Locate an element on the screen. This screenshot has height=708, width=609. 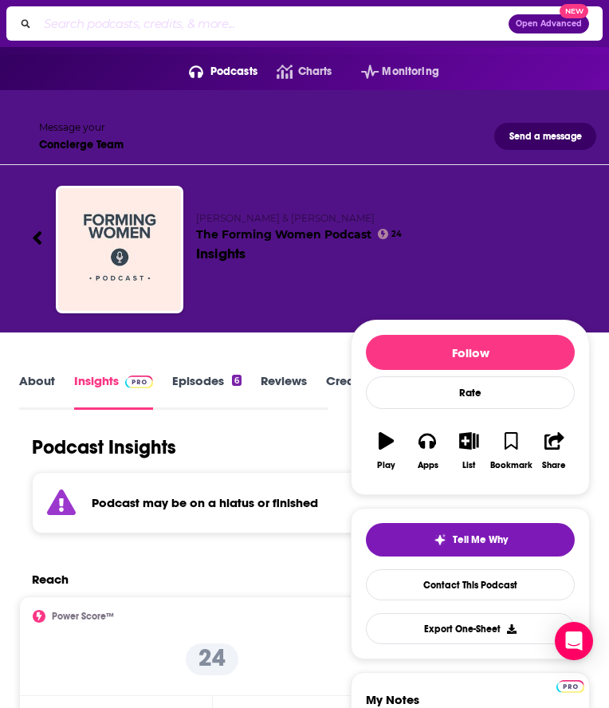
img: tell me why sparkle is located at coordinates (440, 540).